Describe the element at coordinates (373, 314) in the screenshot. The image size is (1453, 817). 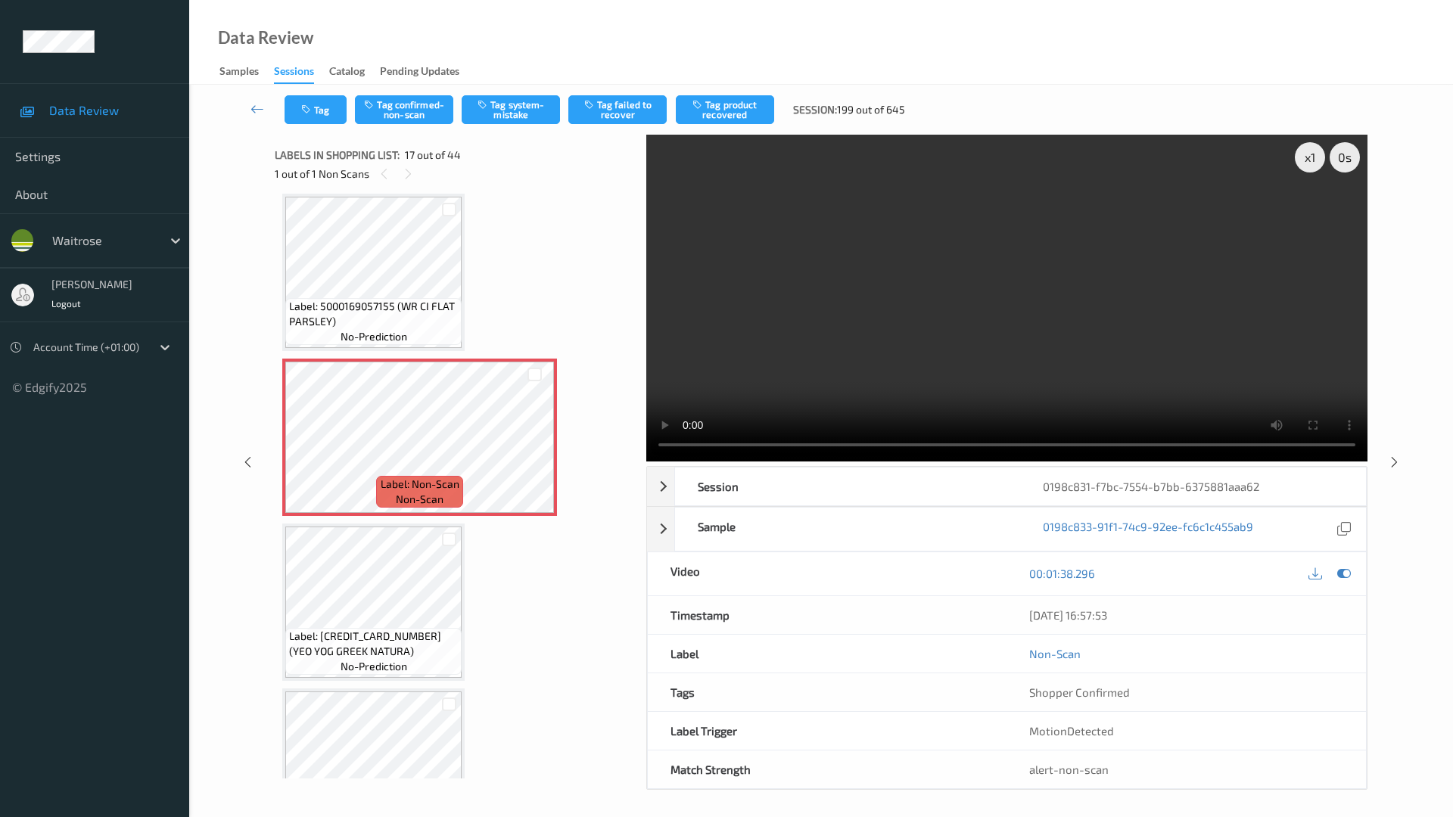
I see `span: Label: 5000169057155 (WR CI FLAT PARSLEY)` at that location.